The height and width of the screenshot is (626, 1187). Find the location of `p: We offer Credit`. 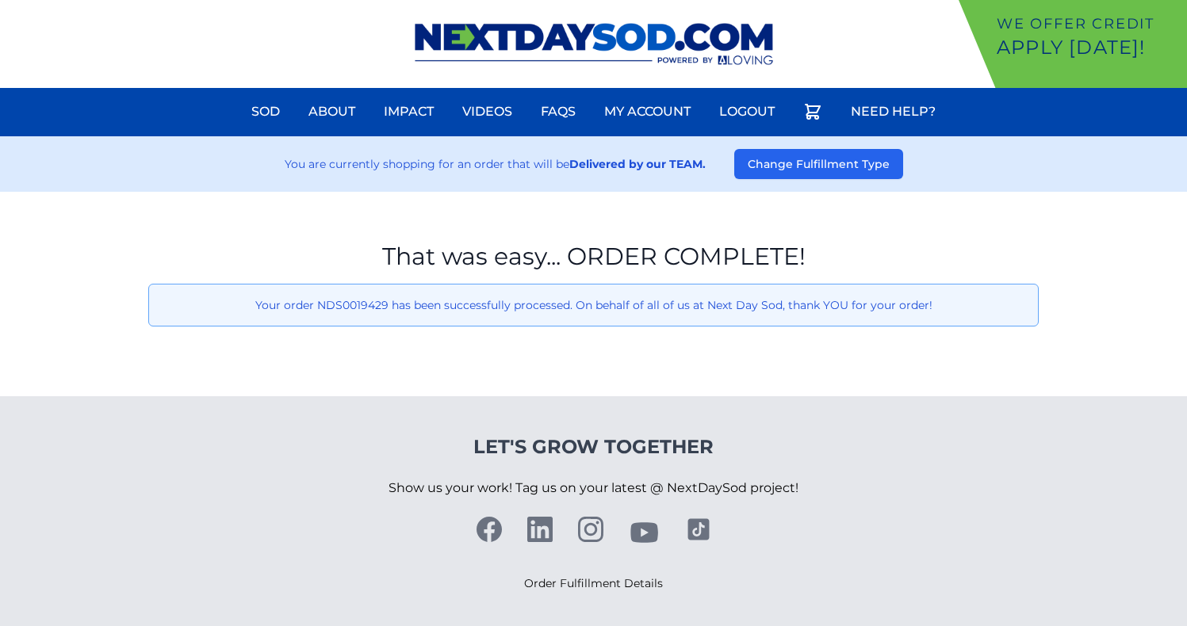

p: We offer Credit is located at coordinates (1088, 24).